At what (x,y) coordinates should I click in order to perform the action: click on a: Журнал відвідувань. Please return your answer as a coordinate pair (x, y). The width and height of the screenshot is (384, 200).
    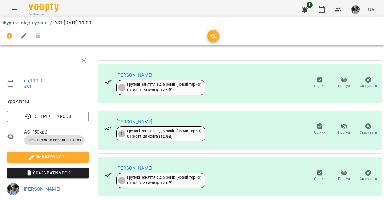
    Looking at the image, I should click on (25, 23).